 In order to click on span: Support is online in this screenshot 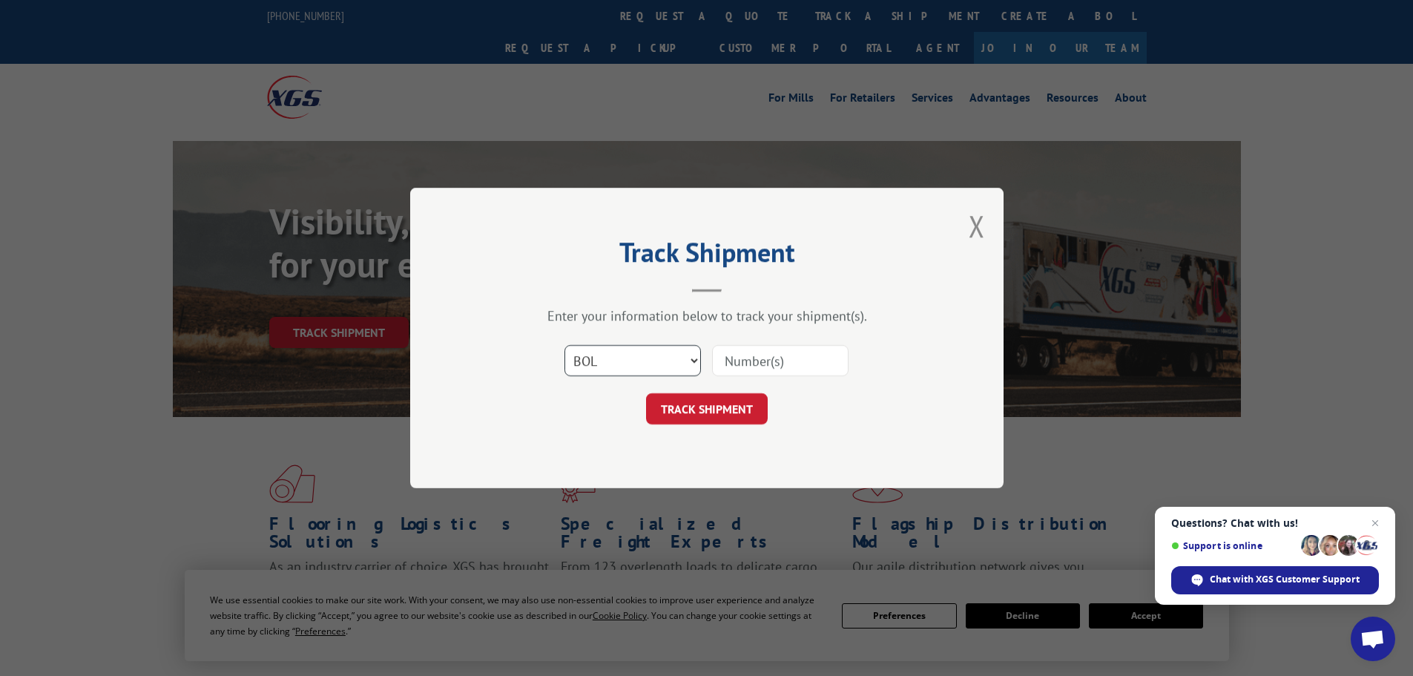, I will do `click(1234, 545)`.